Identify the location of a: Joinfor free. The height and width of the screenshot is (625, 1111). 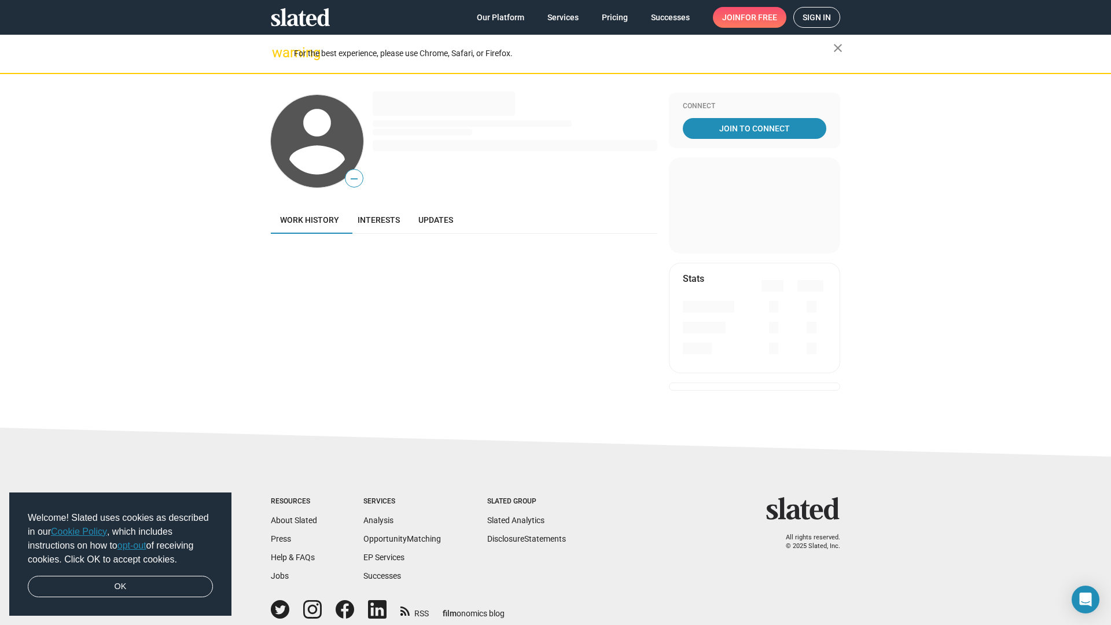
(750, 17).